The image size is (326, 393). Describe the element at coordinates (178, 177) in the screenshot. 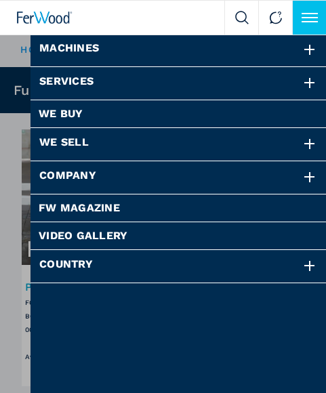

I see `div: Company` at that location.